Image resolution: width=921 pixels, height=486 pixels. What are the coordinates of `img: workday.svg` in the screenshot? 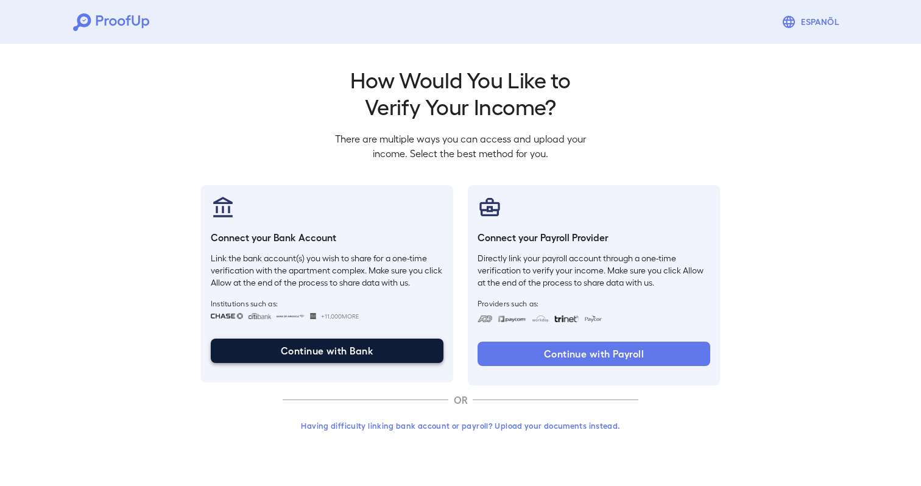 It's located at (540, 319).